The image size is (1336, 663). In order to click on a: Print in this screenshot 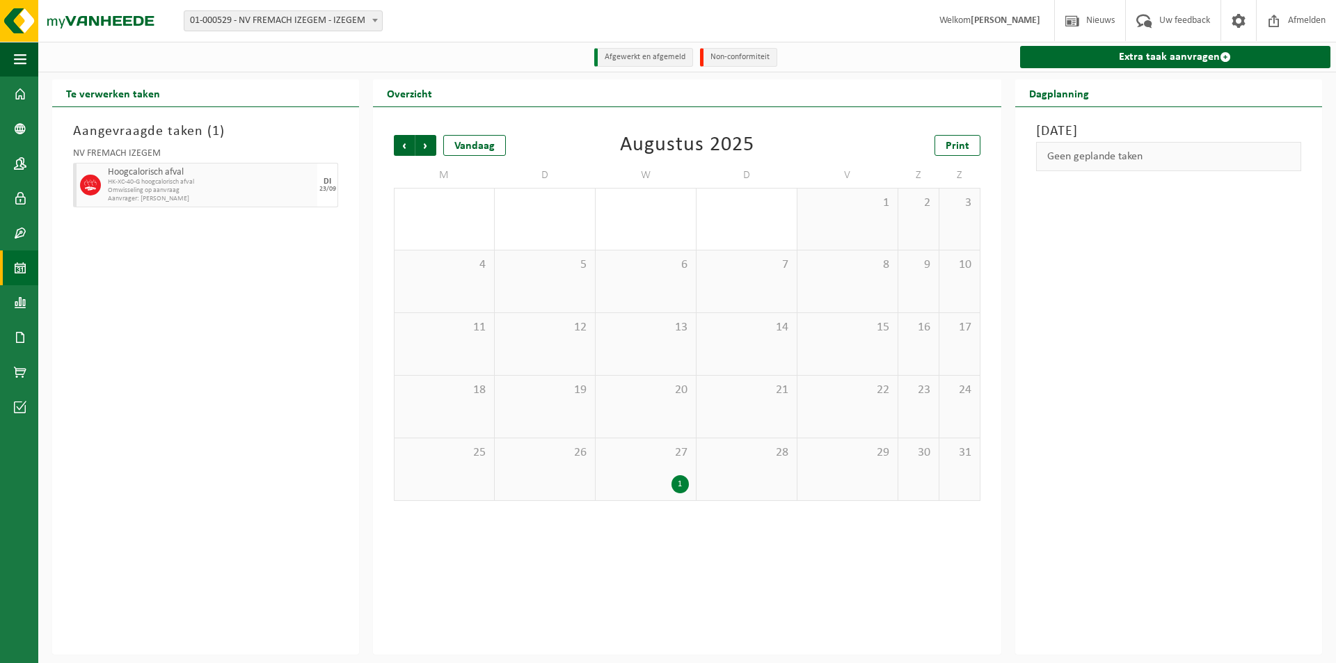, I will do `click(957, 145)`.